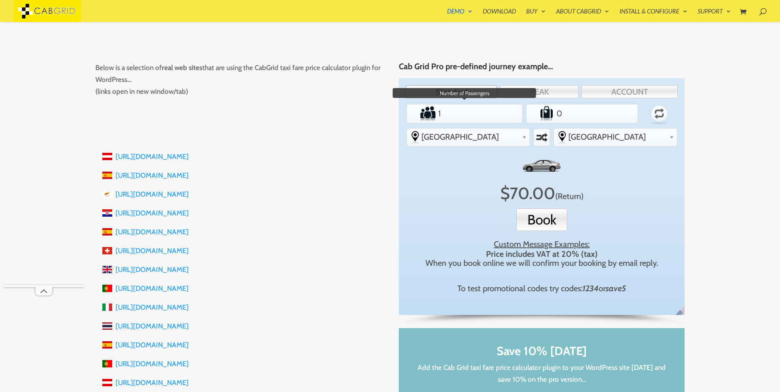  I want to click on em: save5, so click(616, 288).